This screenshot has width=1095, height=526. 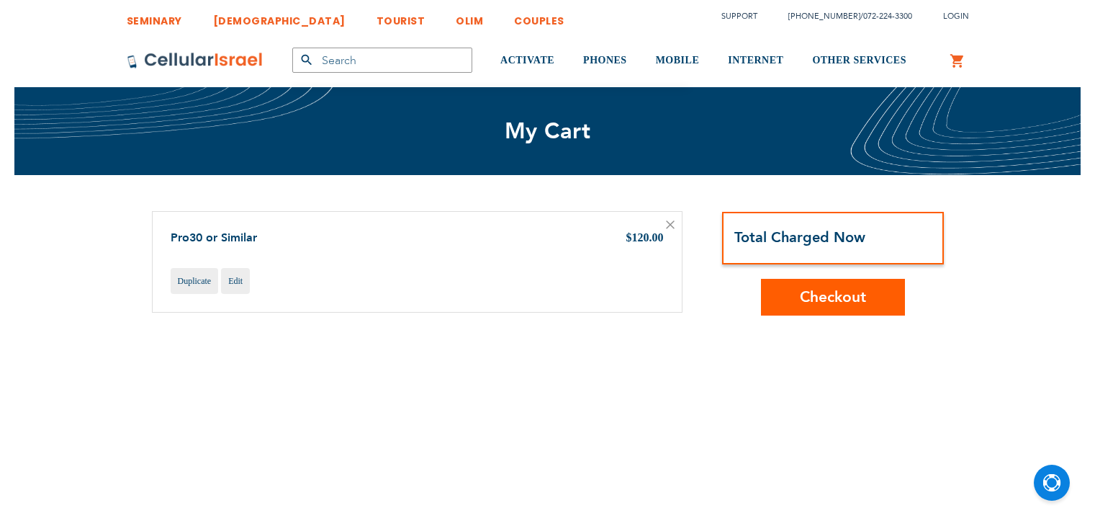 What do you see at coordinates (755, 60) in the screenshot?
I see `a: INTERNET` at bounding box center [755, 60].